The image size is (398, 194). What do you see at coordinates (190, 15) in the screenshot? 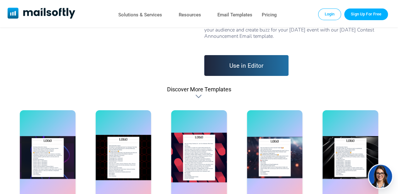
I see `a: Resources` at bounding box center [190, 15].